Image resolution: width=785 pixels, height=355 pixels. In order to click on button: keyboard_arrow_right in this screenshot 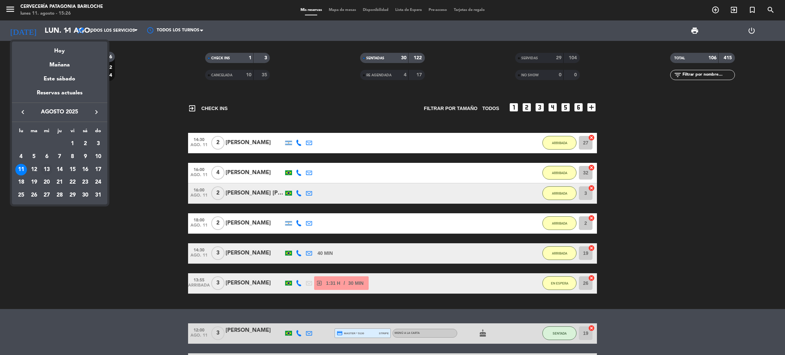, I will do `click(96, 112)`.